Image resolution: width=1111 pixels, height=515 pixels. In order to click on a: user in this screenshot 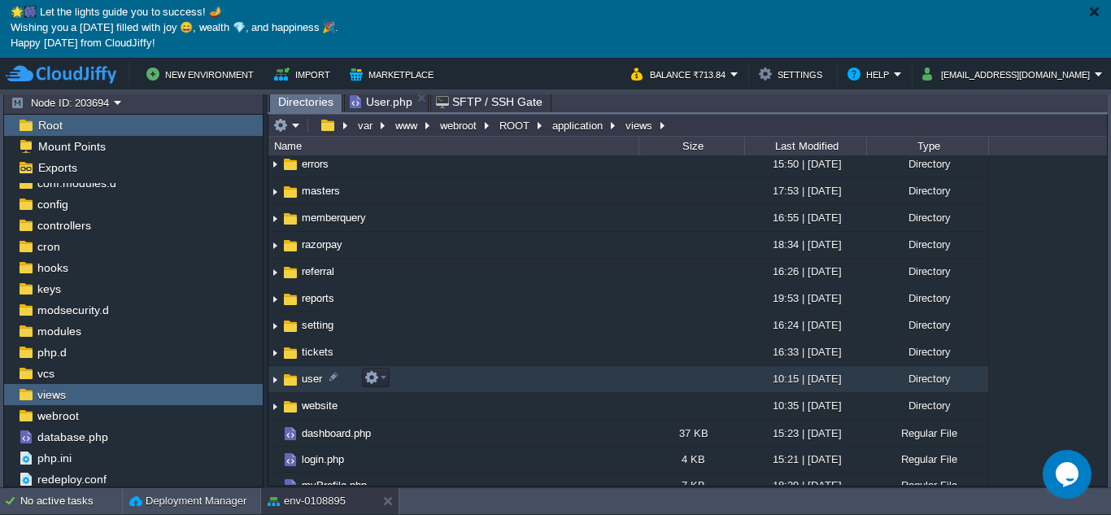, I will do `click(312, 378)`.